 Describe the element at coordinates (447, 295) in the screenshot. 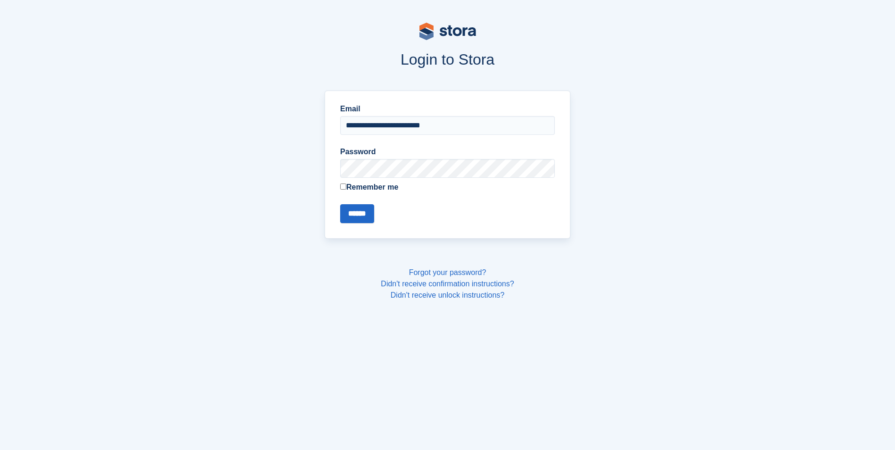

I see `a: Didn't receive unlock instructions?` at that location.